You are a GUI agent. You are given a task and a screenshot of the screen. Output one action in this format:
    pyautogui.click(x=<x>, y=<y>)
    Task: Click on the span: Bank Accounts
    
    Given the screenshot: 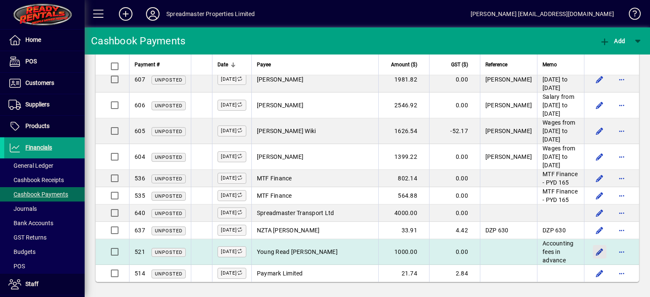 What is the action you would take?
    pyautogui.click(x=31, y=223)
    